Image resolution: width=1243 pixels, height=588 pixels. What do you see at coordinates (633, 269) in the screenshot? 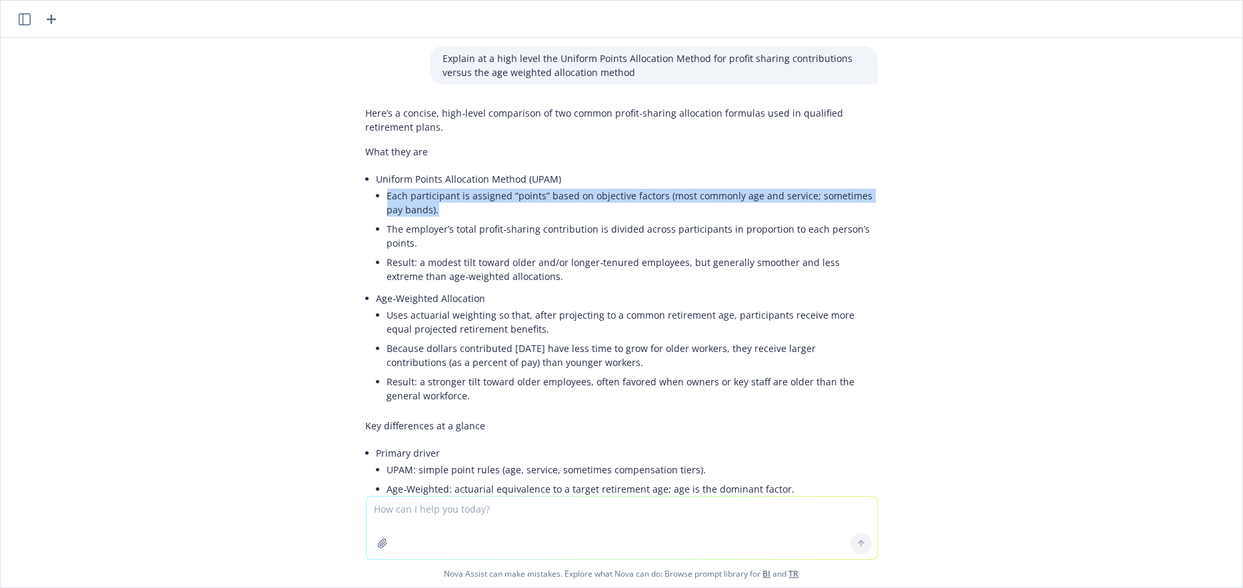
I see `li: Result: a modest tilt toward older and/or longer‑tenured employees, but generally smoother and le...` at bounding box center [633, 269].